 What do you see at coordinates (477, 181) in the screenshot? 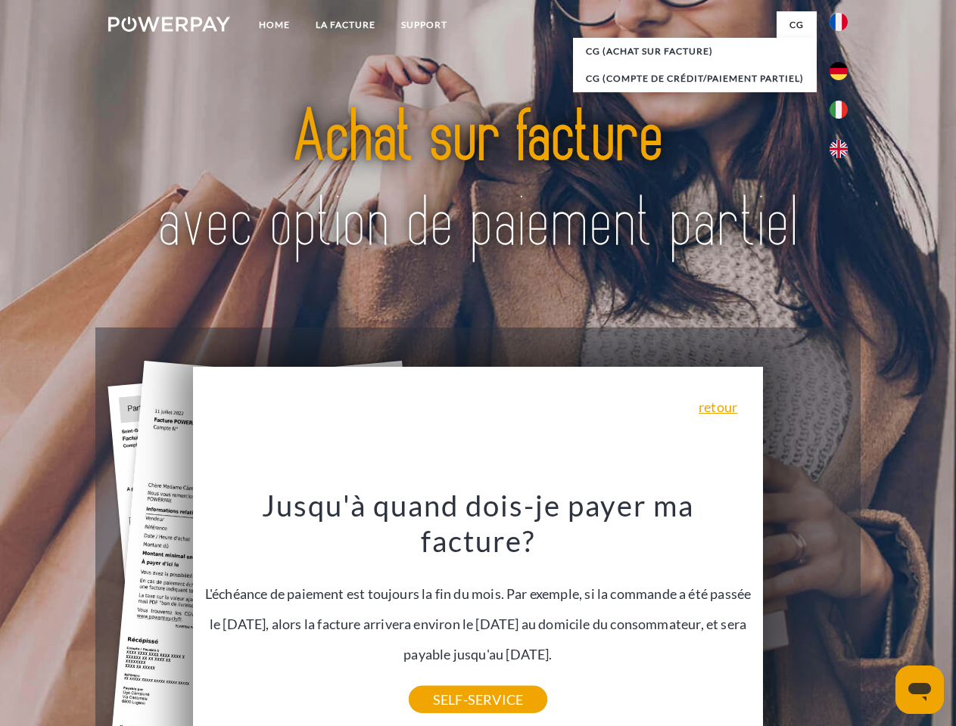
I see `img: title-powerpay_fr.svg` at bounding box center [477, 181].